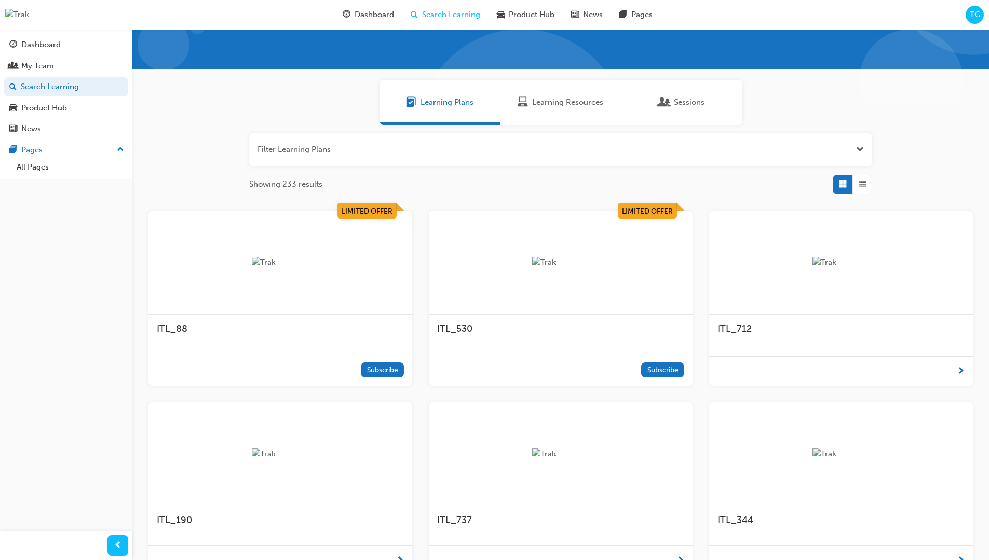  What do you see at coordinates (17, 15) in the screenshot?
I see `a: Trak` at bounding box center [17, 15].